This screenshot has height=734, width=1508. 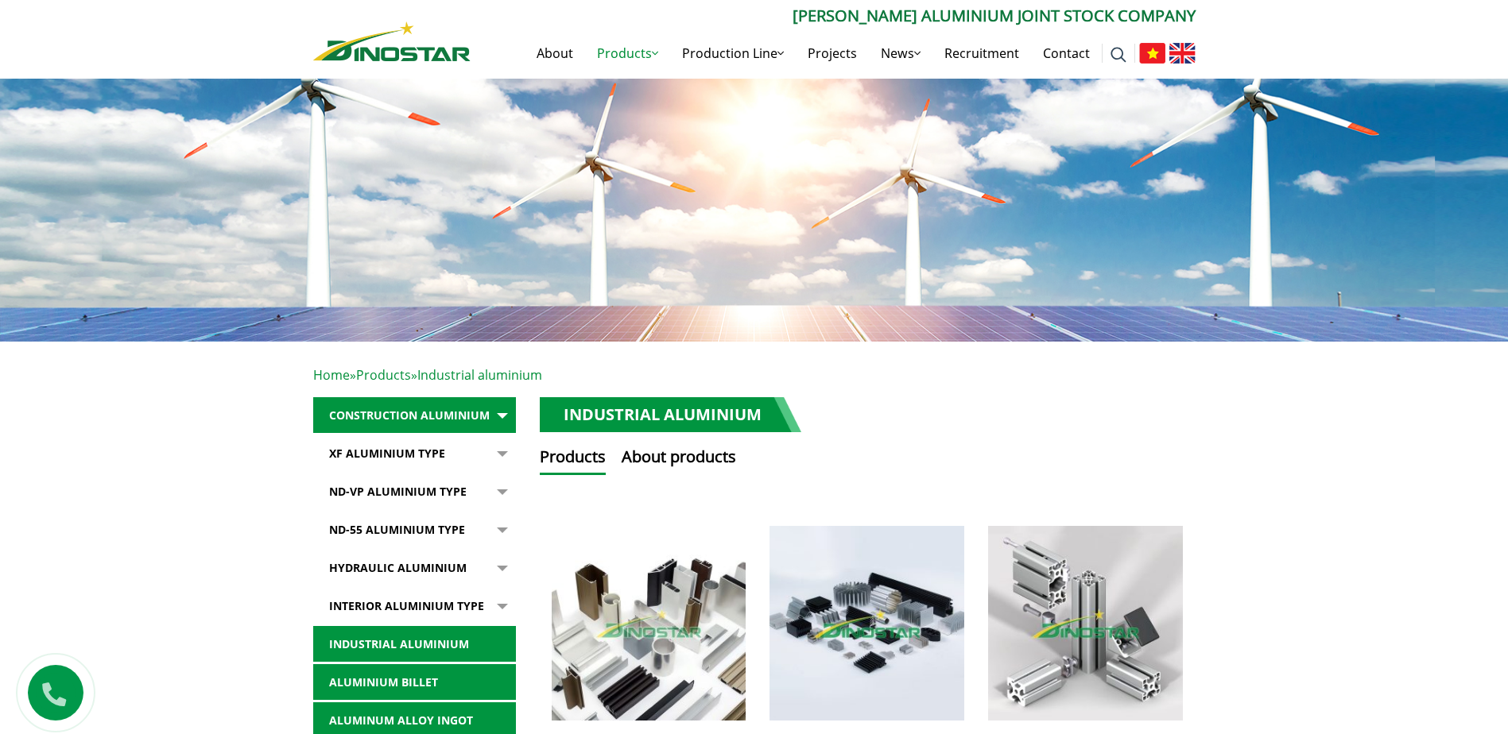 I want to click on img: Extruded aluminium in the consumer goods industry, so click(x=649, y=623).